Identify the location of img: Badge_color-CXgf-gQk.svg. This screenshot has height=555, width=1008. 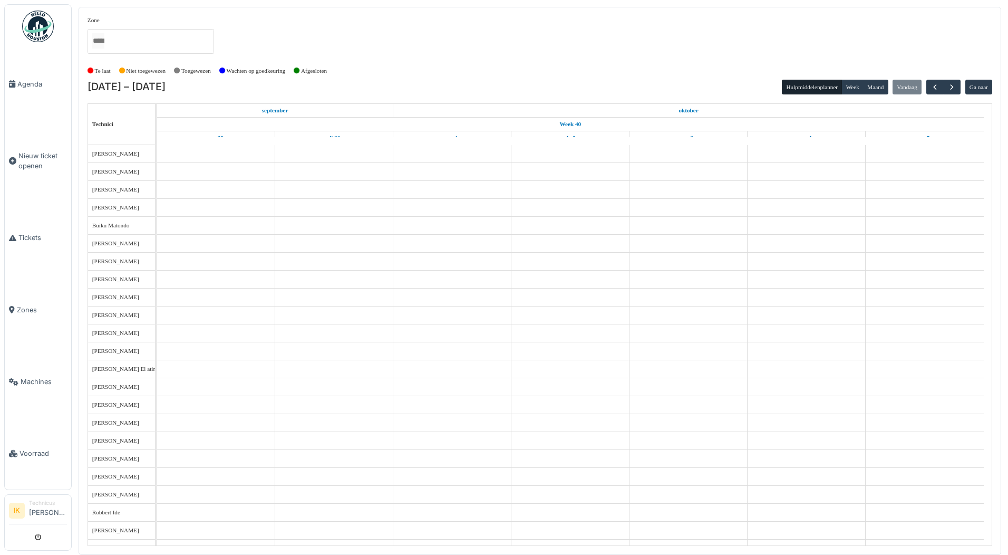
(38, 26).